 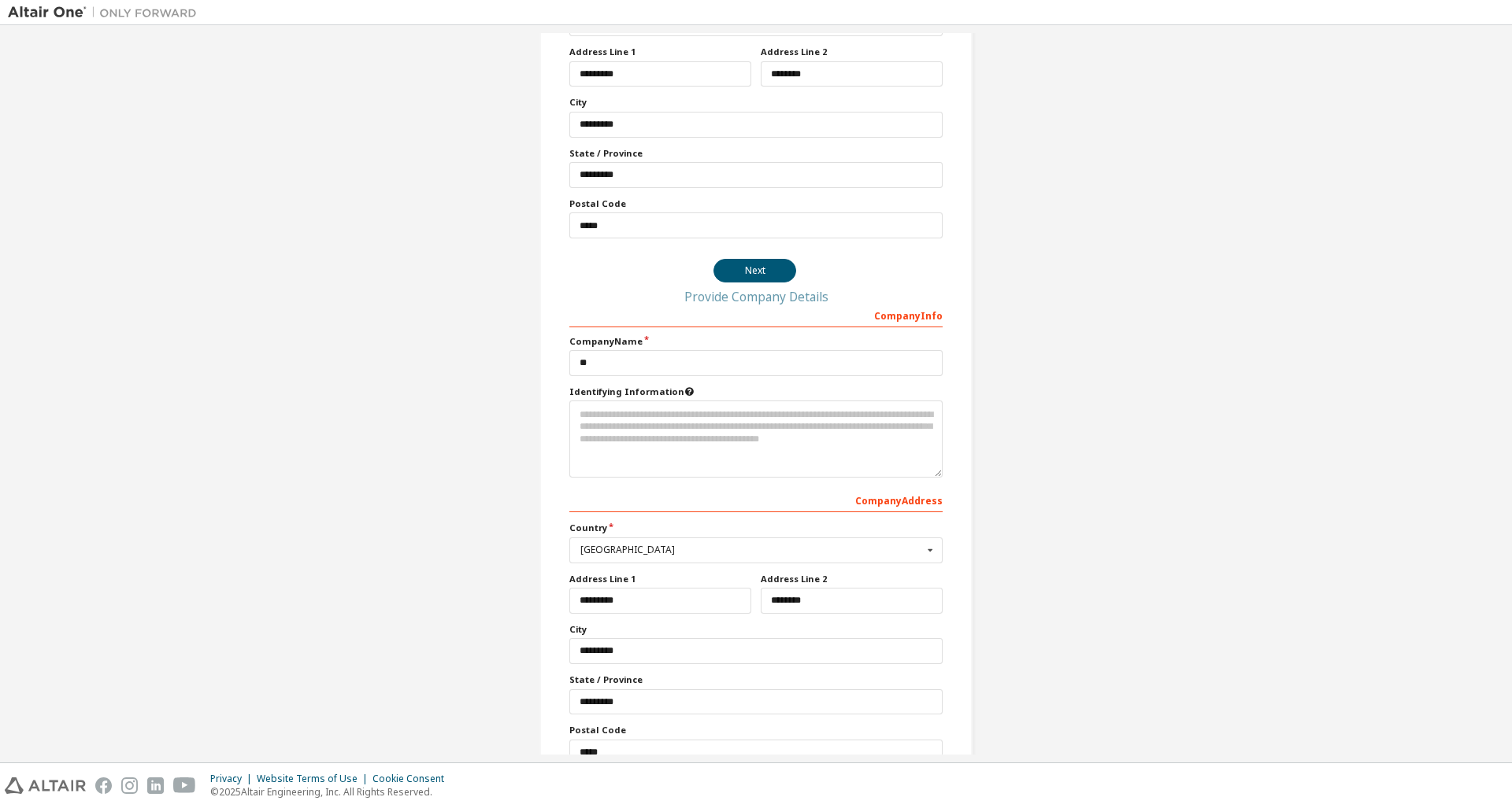 I want to click on img: linkedin.svg, so click(x=155, y=785).